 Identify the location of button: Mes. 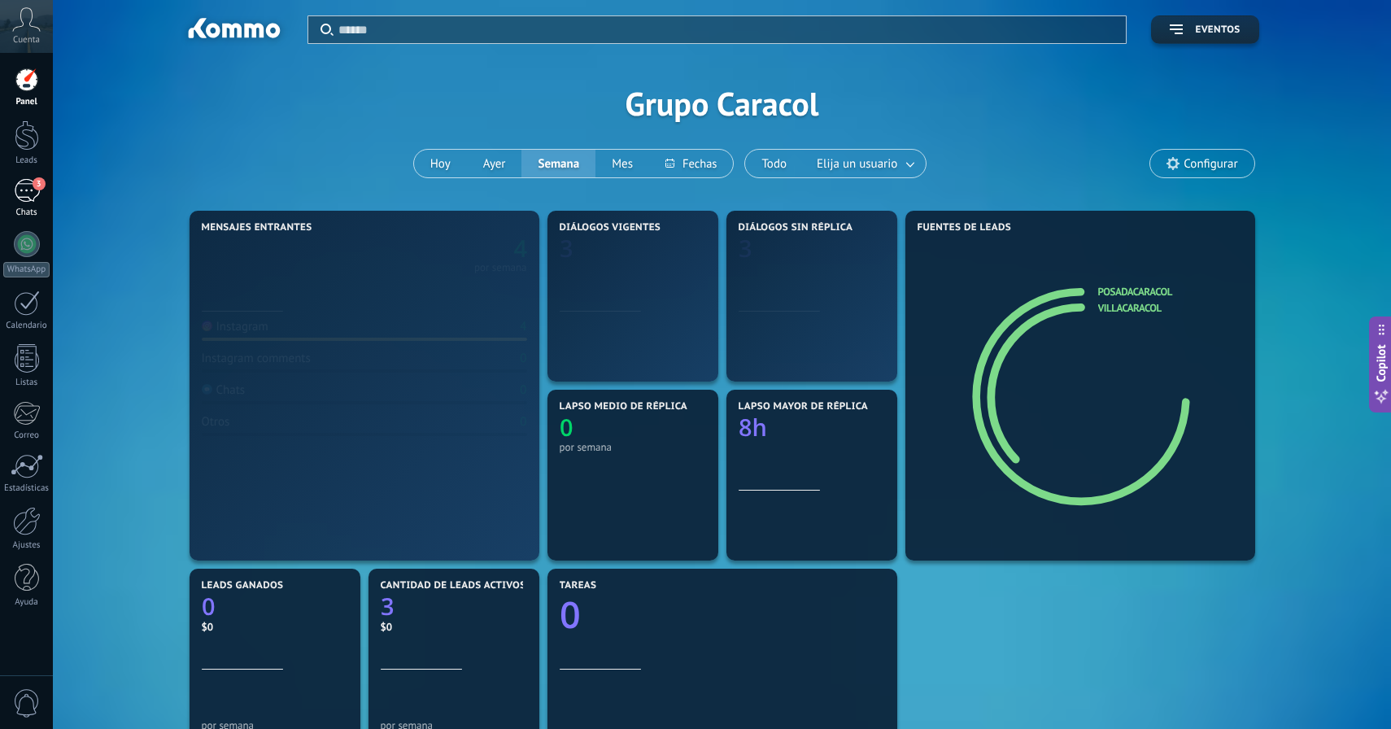
(622, 164).